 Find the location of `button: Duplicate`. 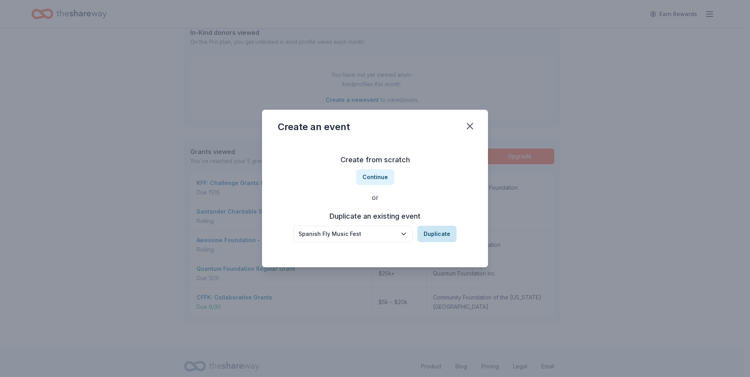

button: Duplicate is located at coordinates (437, 234).